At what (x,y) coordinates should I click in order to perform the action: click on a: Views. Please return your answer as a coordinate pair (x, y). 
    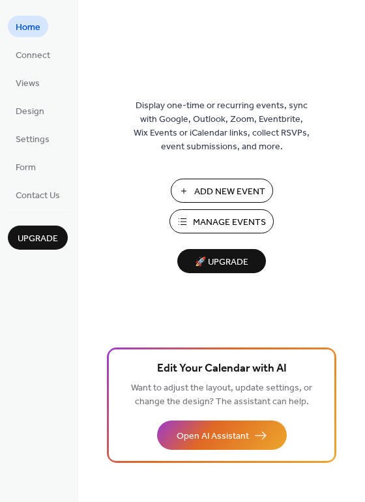
    Looking at the image, I should click on (27, 82).